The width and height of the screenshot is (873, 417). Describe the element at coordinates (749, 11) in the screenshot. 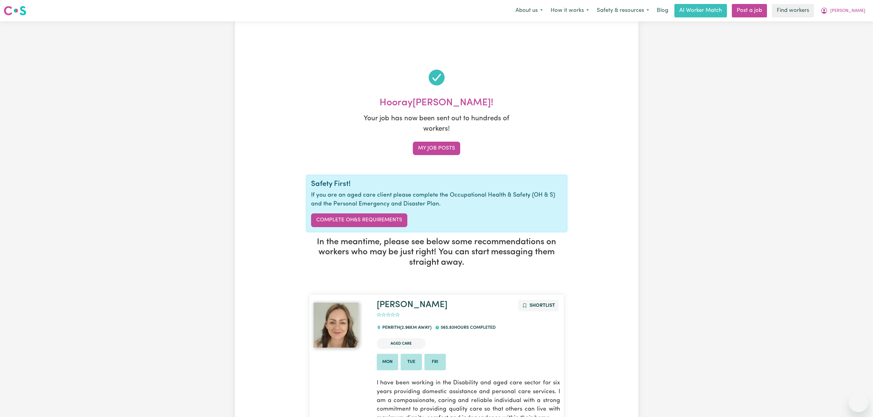

I see `a: Post a job` at that location.